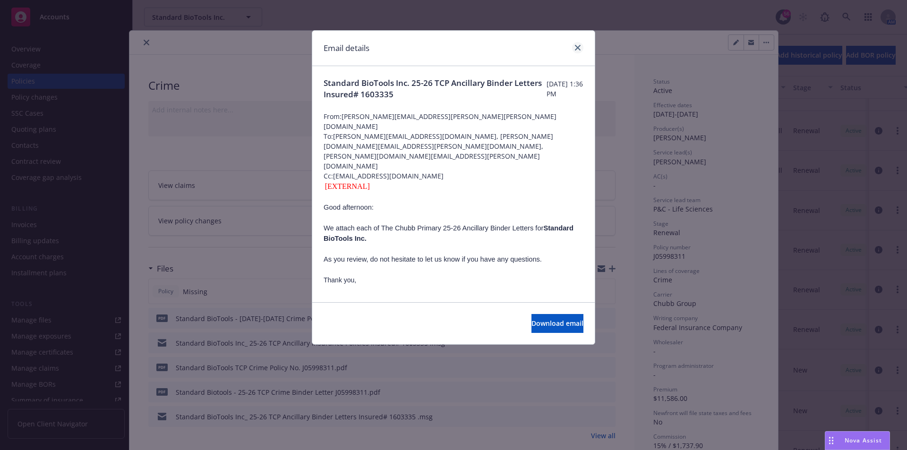  Describe the element at coordinates (340, 280) in the screenshot. I see `span: Thank you,` at that location.